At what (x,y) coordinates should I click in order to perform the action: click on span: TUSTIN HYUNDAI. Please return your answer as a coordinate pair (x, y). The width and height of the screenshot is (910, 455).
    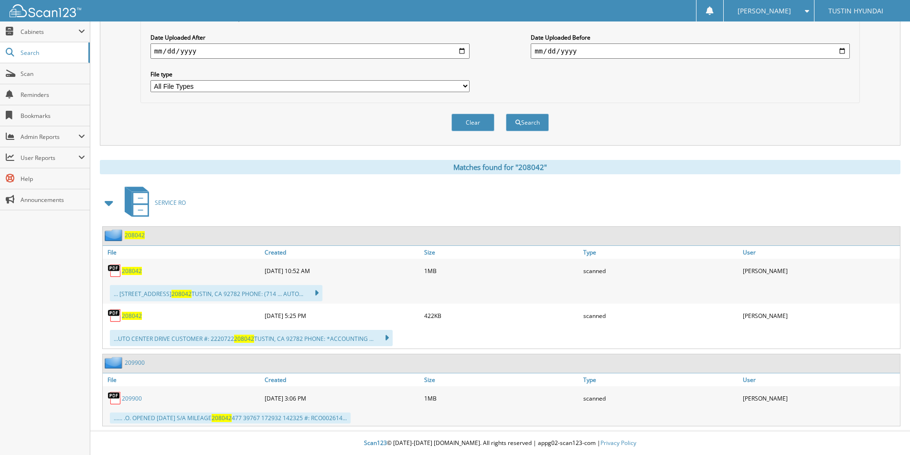
    Looking at the image, I should click on (856, 11).